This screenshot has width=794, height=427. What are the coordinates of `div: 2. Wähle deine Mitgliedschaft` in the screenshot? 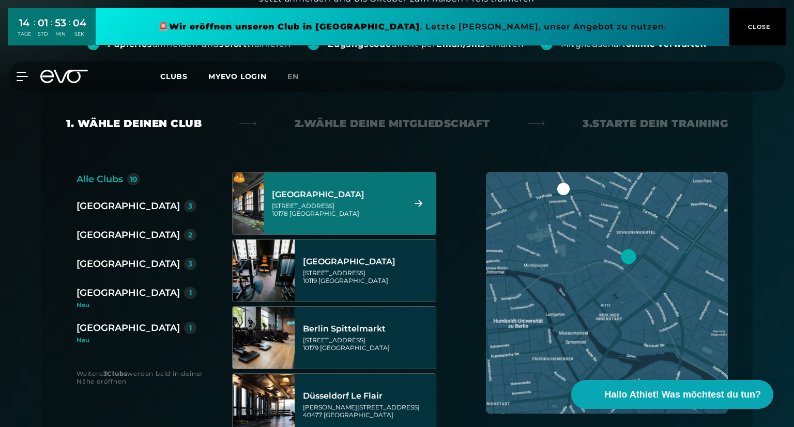 It's located at (392, 123).